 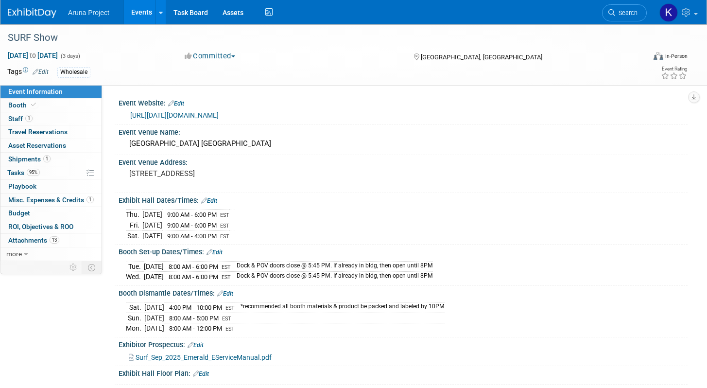 I want to click on div: Booth Set-up Dates/Times:, so click(x=403, y=251).